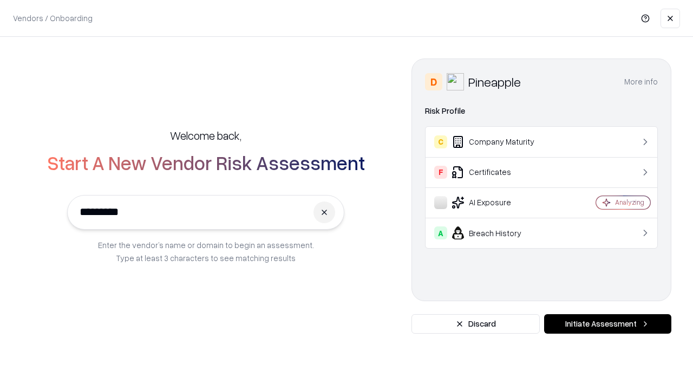 The height and width of the screenshot is (390, 693). Describe the element at coordinates (499, 233) in the screenshot. I see `div: Breach History` at that location.